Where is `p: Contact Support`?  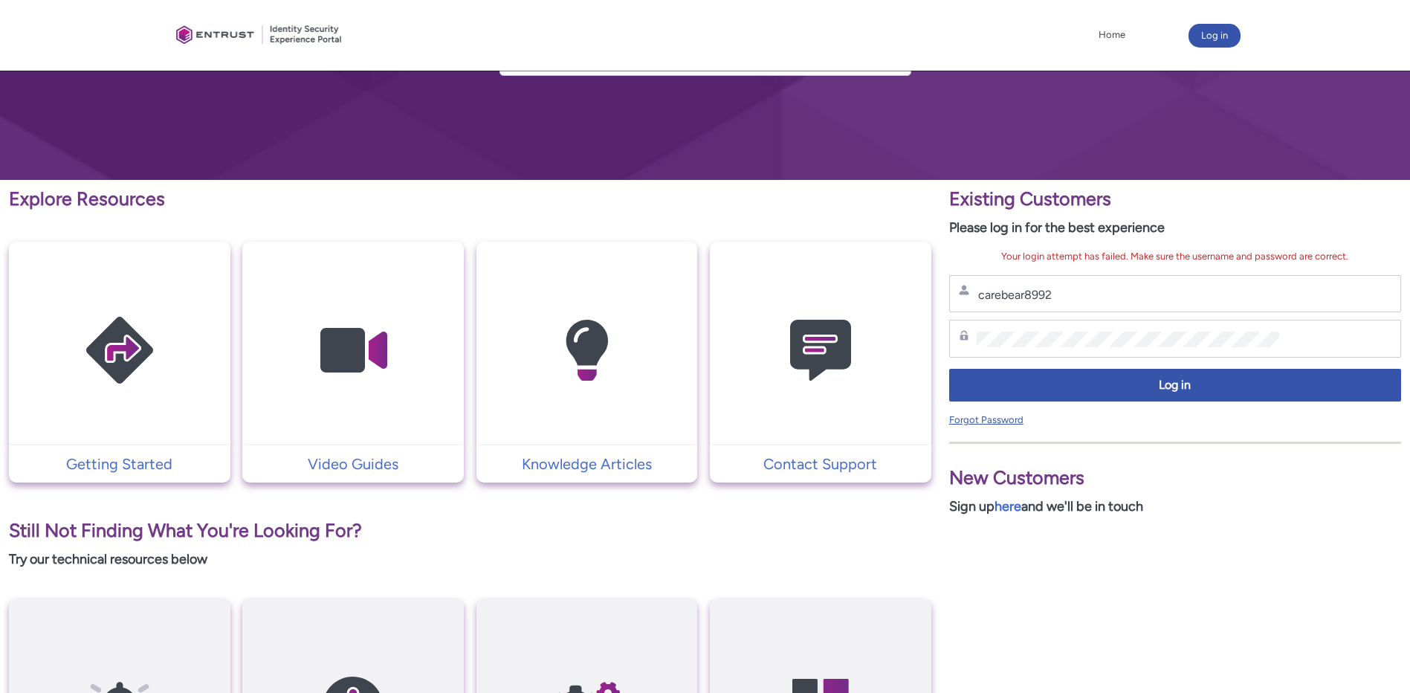 p: Contact Support is located at coordinates (821, 464).